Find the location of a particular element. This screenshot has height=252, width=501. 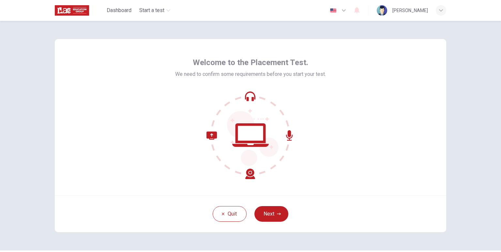

span: Dashboard is located at coordinates (119, 10).